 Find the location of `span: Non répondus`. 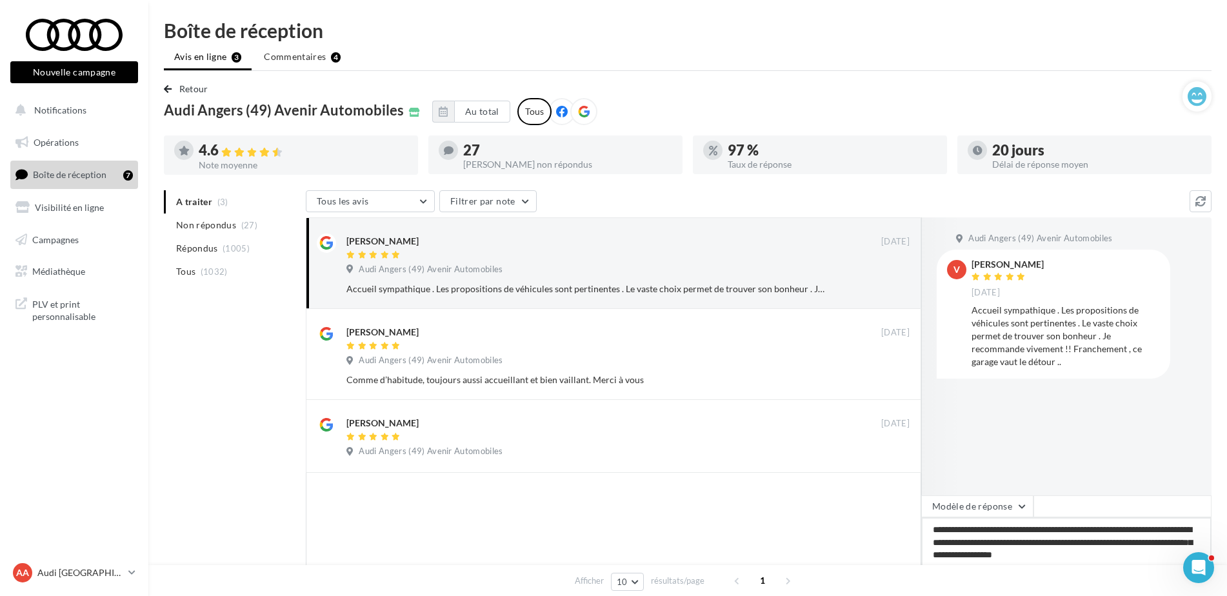

span: Non répondus is located at coordinates (206, 225).